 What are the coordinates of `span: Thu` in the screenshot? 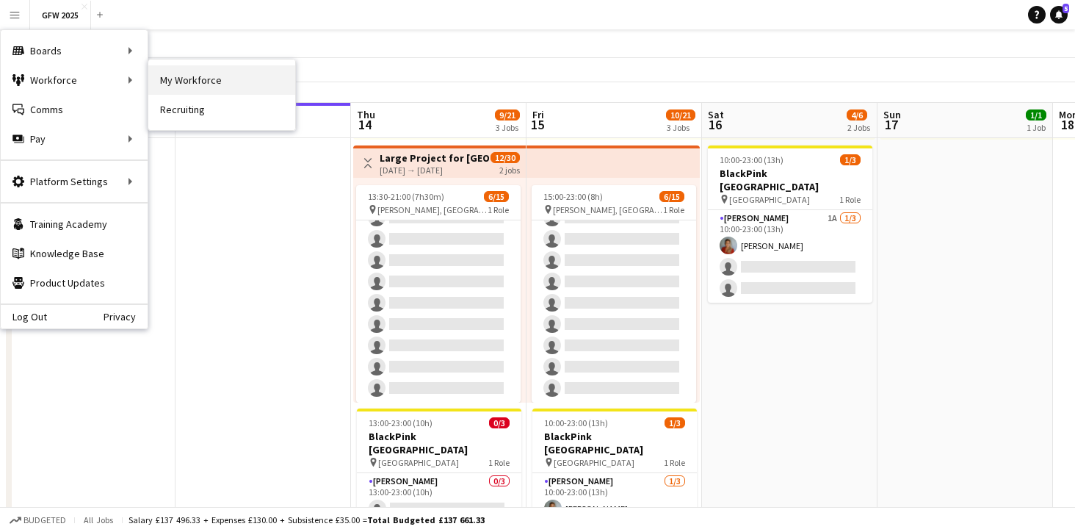 It's located at (366, 115).